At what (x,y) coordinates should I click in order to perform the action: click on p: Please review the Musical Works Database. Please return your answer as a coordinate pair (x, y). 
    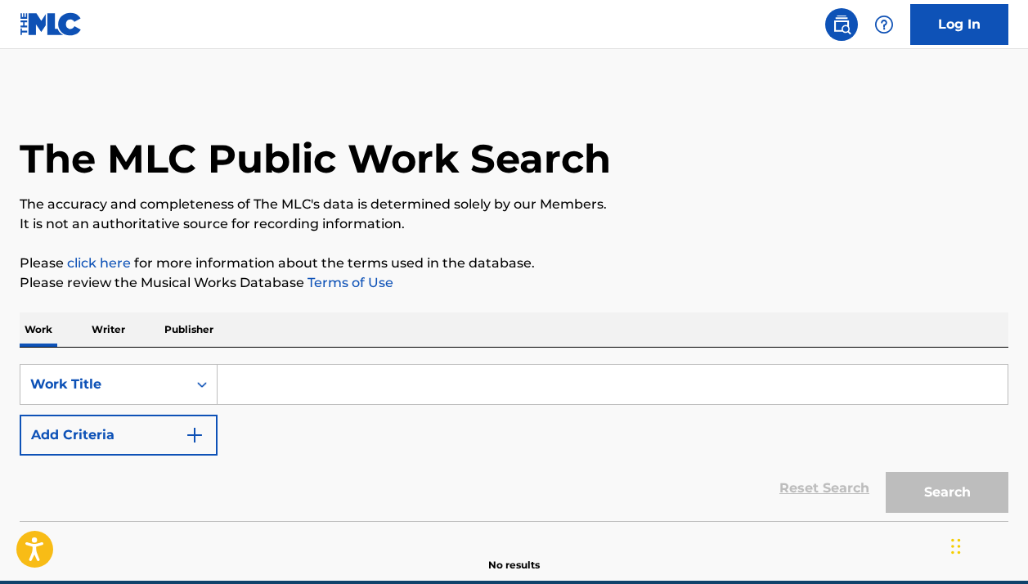
    Looking at the image, I should click on (513, 283).